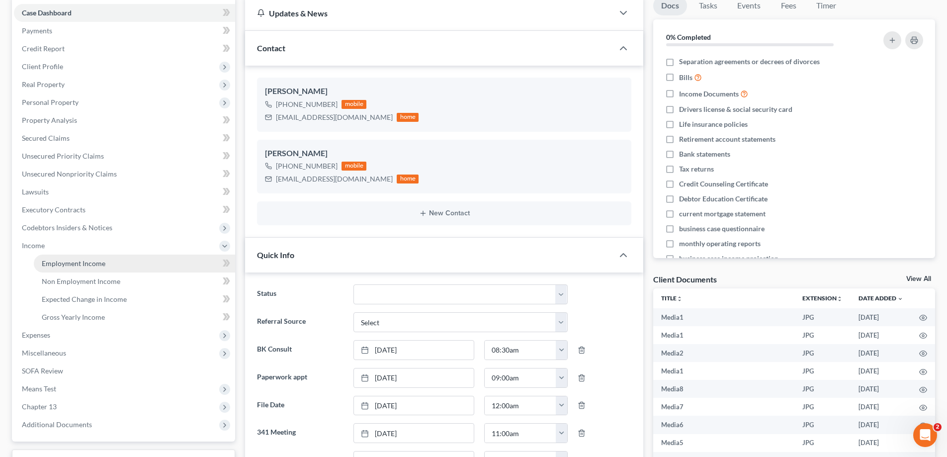  What do you see at coordinates (901, 299) in the screenshot?
I see `i: expand_more` at bounding box center [901, 299].